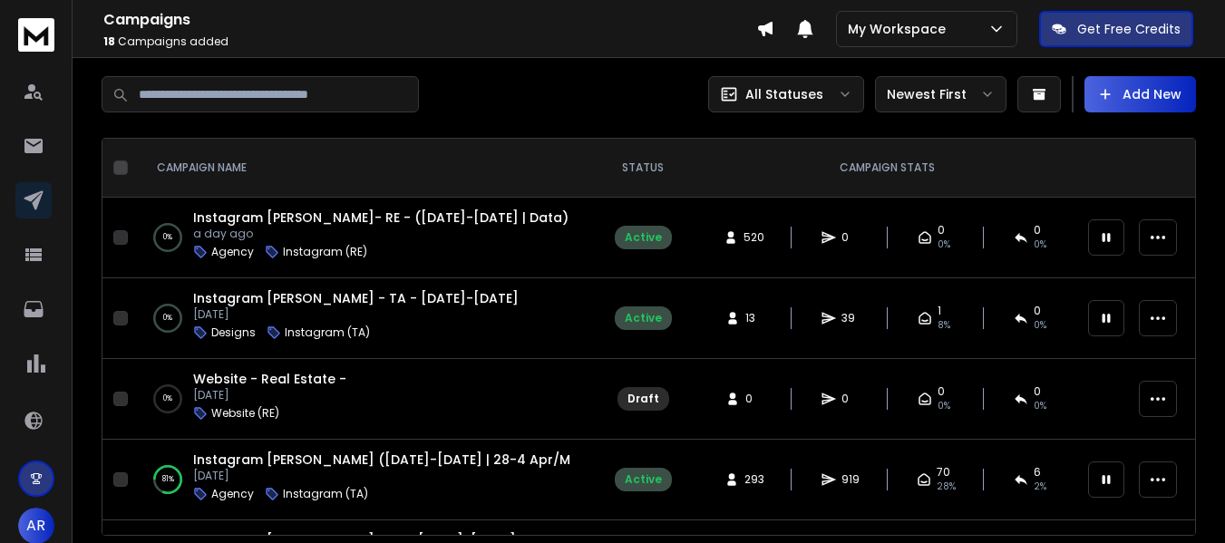  I want to click on a: Website - Real Estate -, so click(269, 379).